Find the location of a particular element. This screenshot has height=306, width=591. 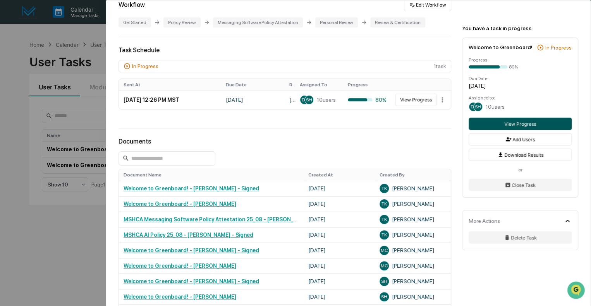

div: Review & Certification is located at coordinates (398, 22).